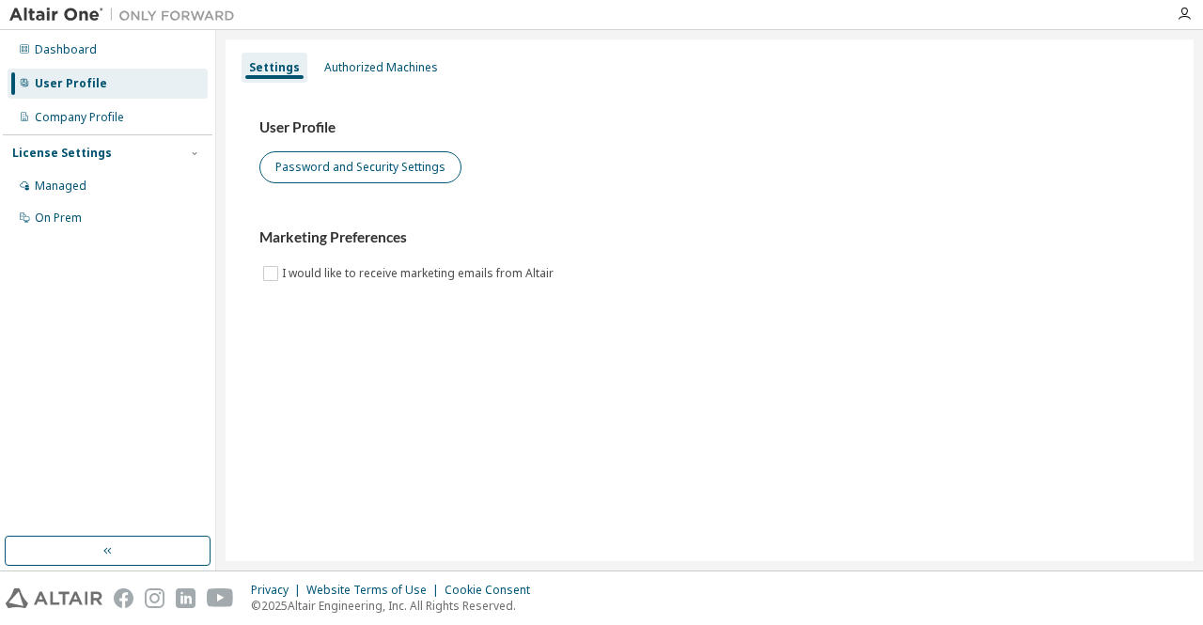  I want to click on h3: Marketing Preferences, so click(710, 238).